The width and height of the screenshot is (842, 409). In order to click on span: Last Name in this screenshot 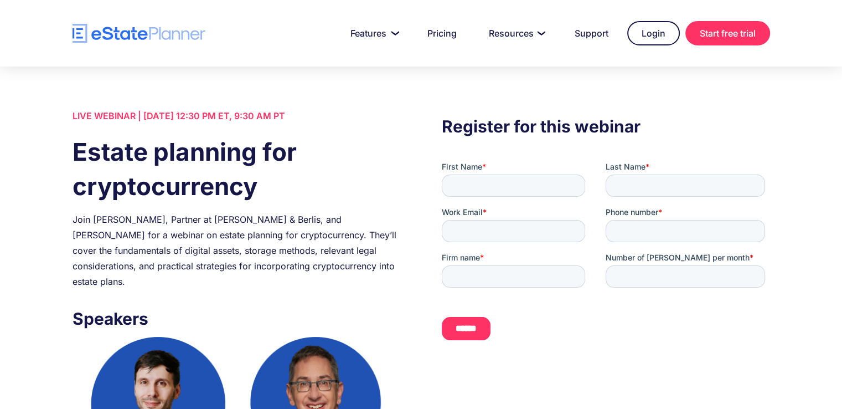, I will do `click(184, 5)`.